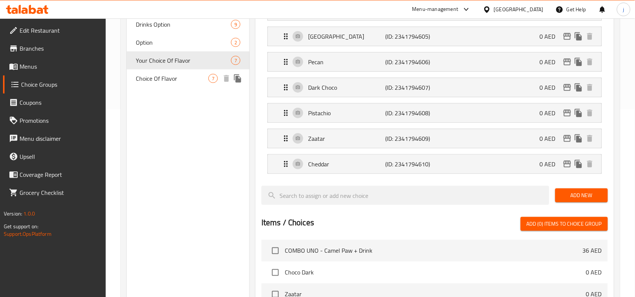 Image resolution: width=635 pixels, height=297 pixels. What do you see at coordinates (435, 273) in the screenshot?
I see `span: Choco Dark` at bounding box center [435, 273].